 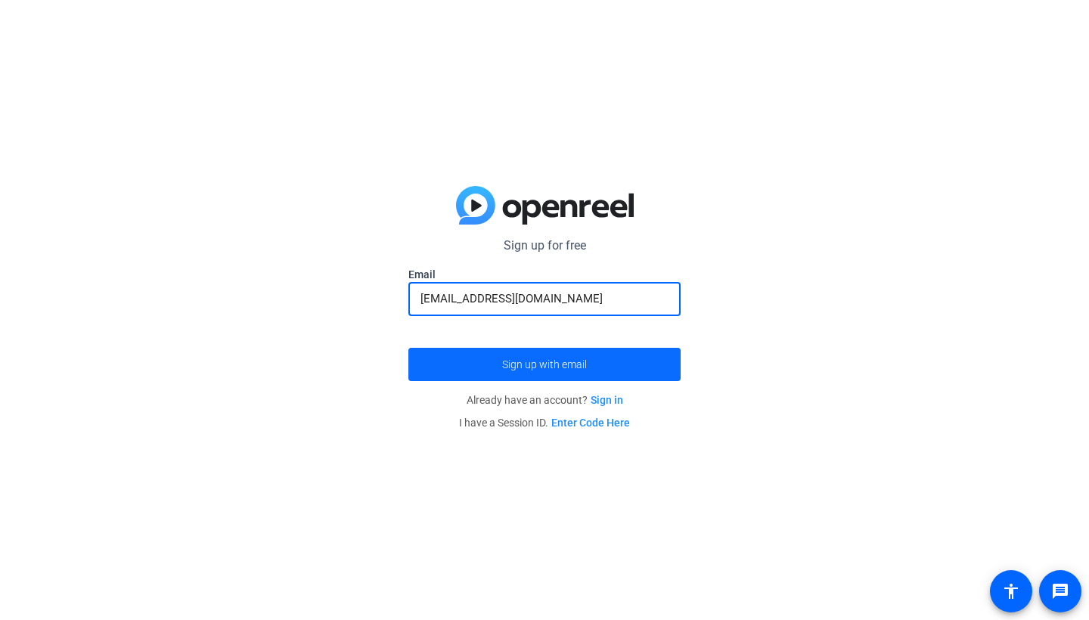 I want to click on img: blue-gradient.svg, so click(x=545, y=206).